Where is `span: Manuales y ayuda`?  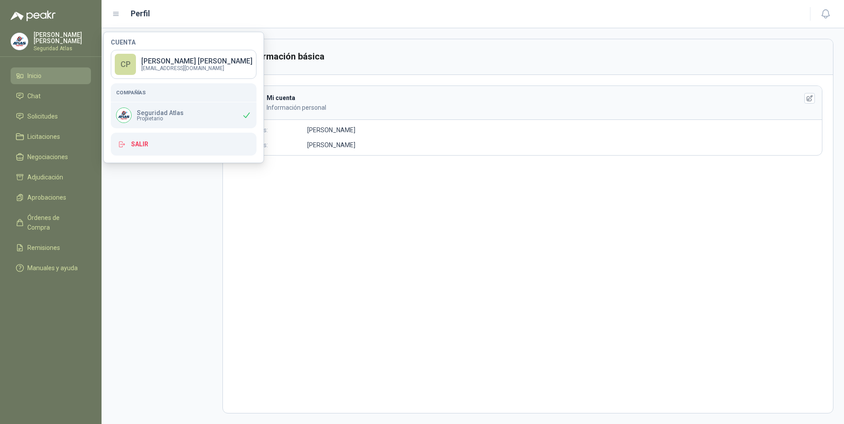 span: Manuales y ayuda is located at coordinates (53, 268).